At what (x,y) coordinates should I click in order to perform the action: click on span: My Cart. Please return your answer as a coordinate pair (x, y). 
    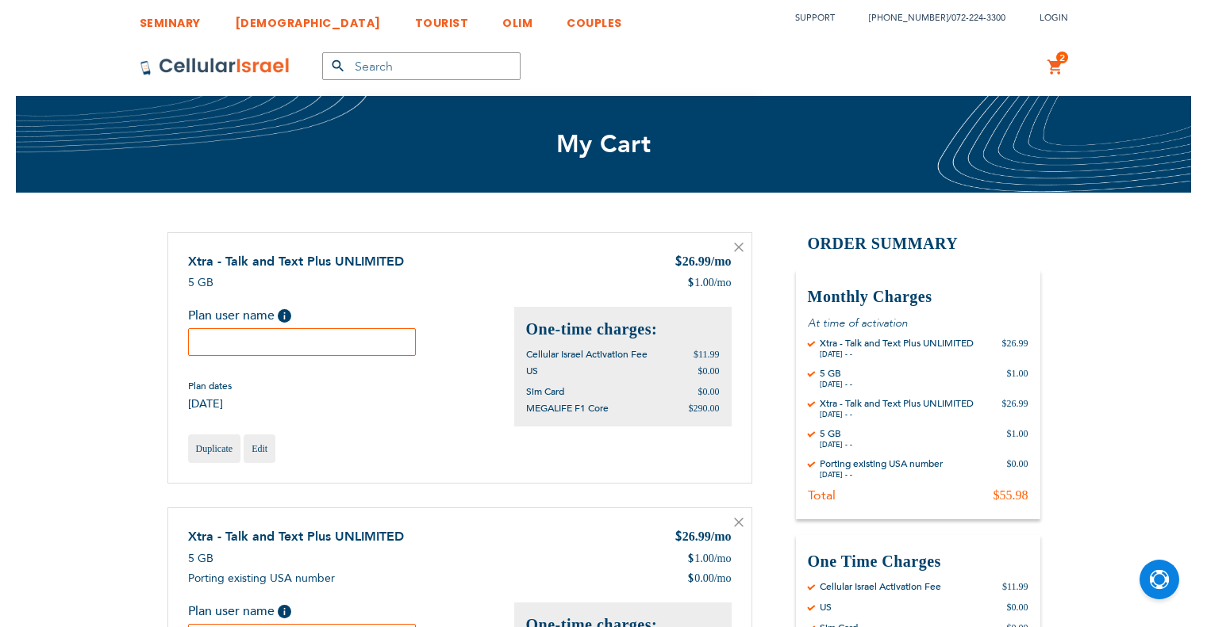
    Looking at the image, I should click on (604, 144).